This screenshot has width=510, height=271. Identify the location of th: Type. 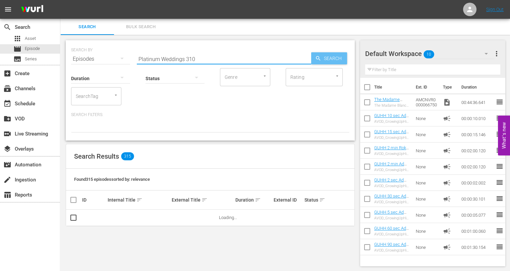
(448, 87).